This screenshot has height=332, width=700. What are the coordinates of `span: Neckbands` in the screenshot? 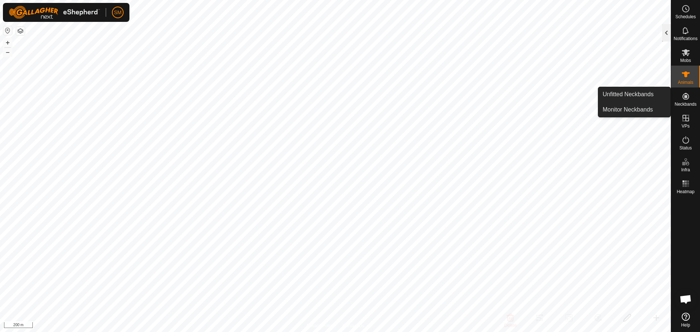 It's located at (686, 104).